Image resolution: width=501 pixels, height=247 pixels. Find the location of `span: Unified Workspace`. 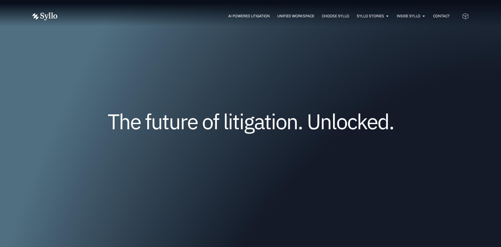

span: Unified Workspace is located at coordinates (296, 16).